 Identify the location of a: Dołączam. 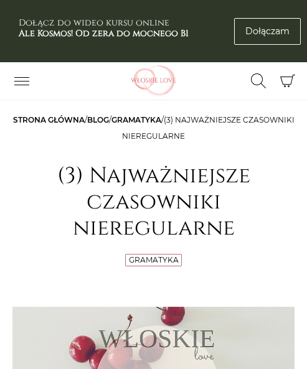
(267, 31).